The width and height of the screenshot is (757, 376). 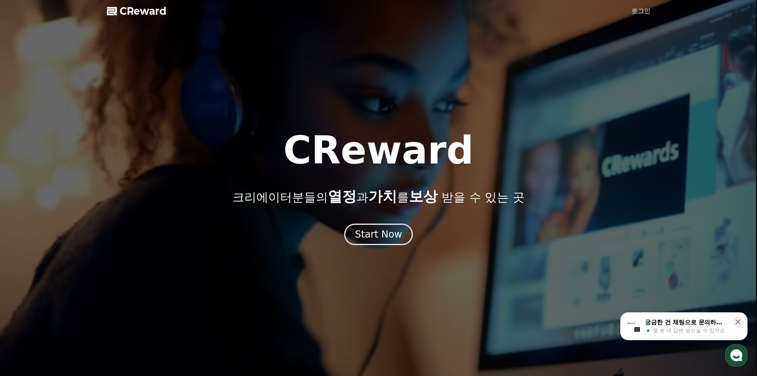 What do you see at coordinates (27, 262) in the screenshot?
I see `a: 홈` at bounding box center [27, 262].